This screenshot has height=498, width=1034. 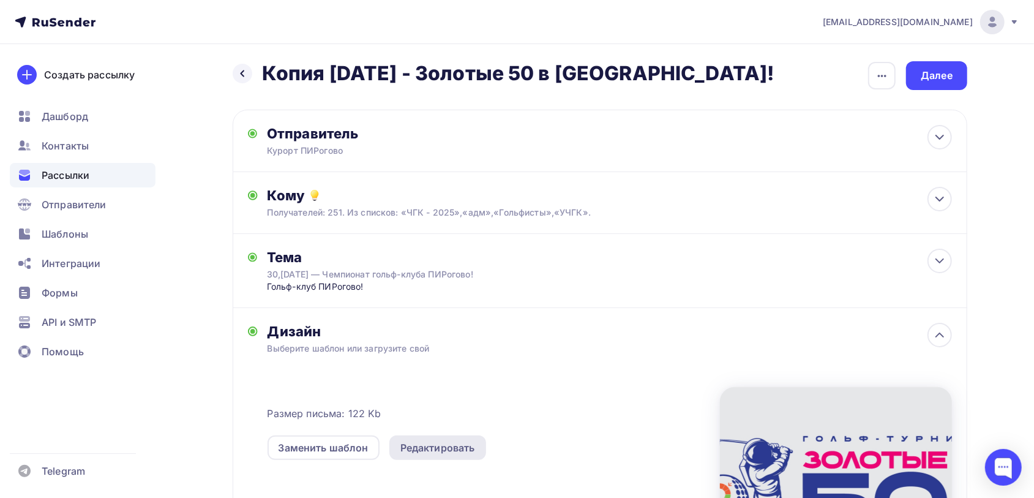 I want to click on div: Отправитель, so click(x=399, y=133).